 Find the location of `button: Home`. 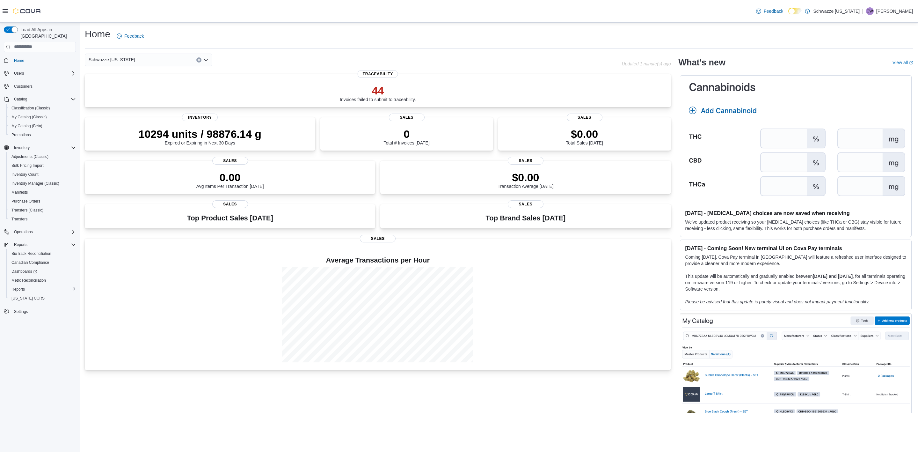

button: Home is located at coordinates (40, 60).